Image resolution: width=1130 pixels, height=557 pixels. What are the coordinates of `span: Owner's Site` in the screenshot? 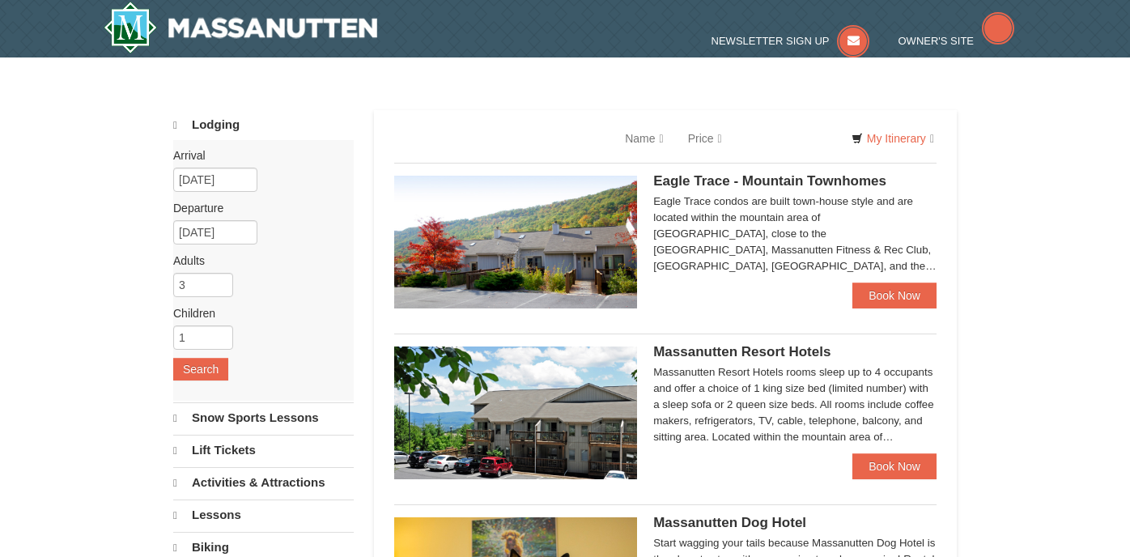 It's located at (937, 40).